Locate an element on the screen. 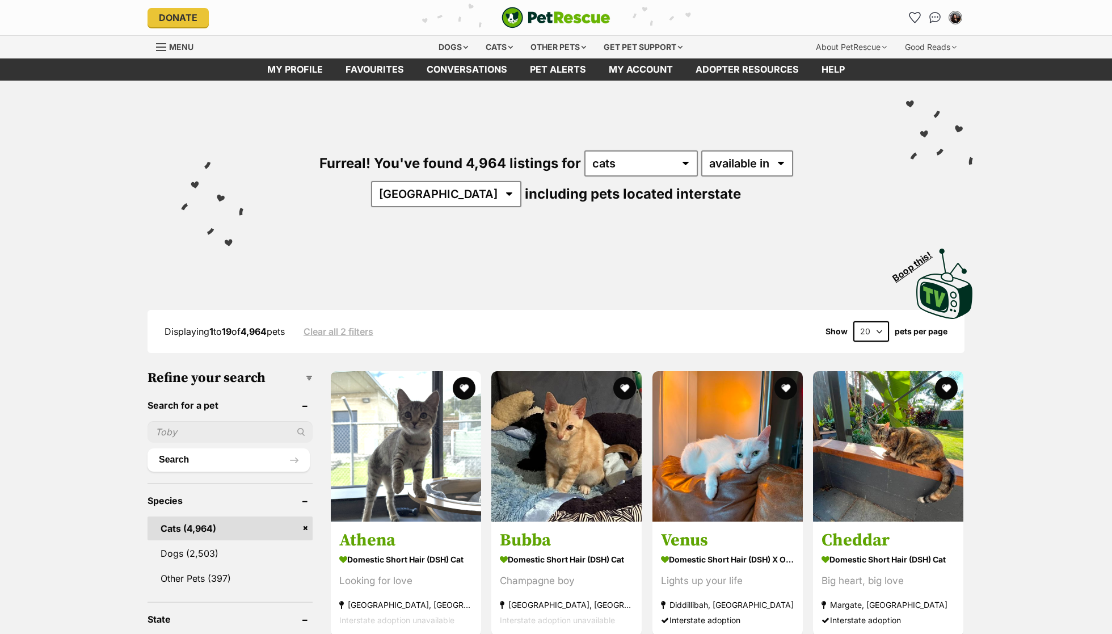 This screenshot has width=1112, height=634. a: My profile is located at coordinates (295, 69).